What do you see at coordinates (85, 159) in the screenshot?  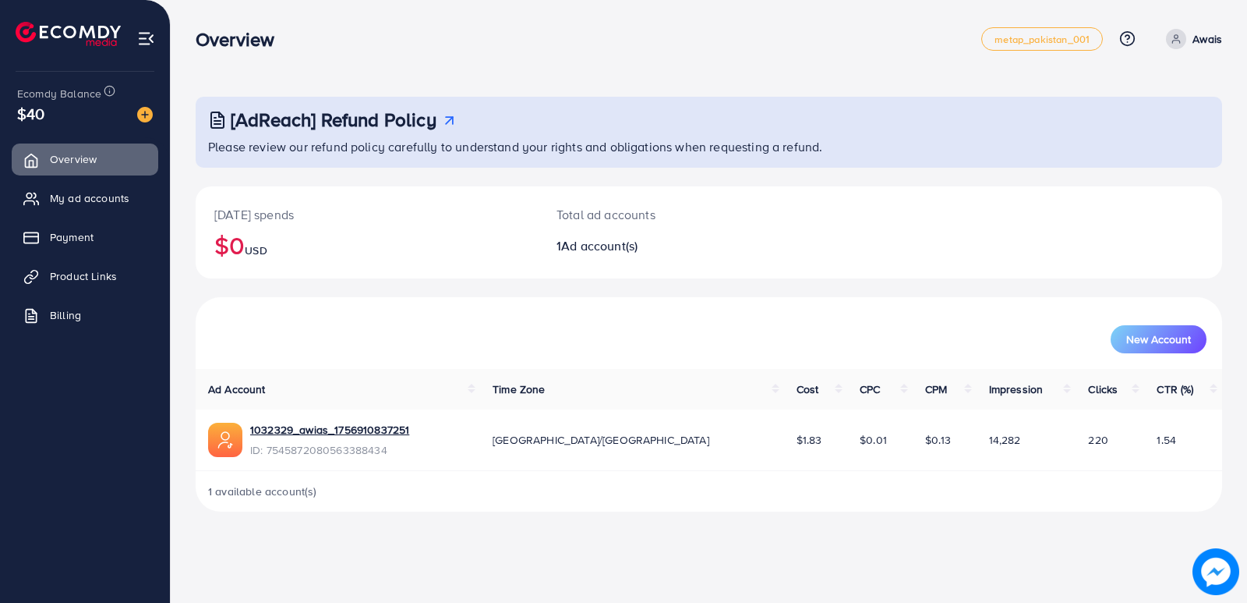 I see `a: Overview` at bounding box center [85, 159].